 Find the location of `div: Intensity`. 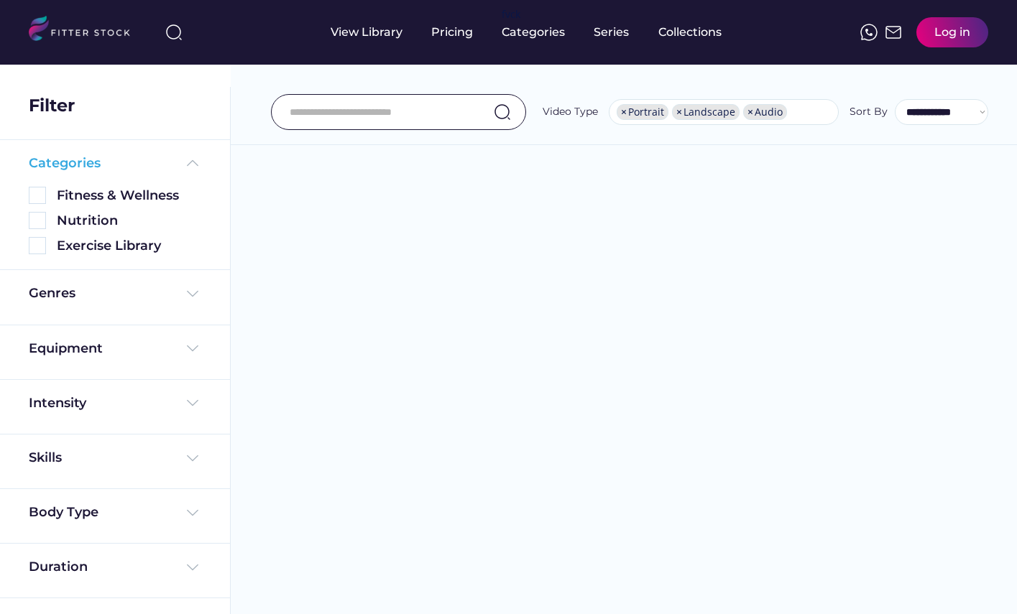

div: Intensity is located at coordinates (57, 403).